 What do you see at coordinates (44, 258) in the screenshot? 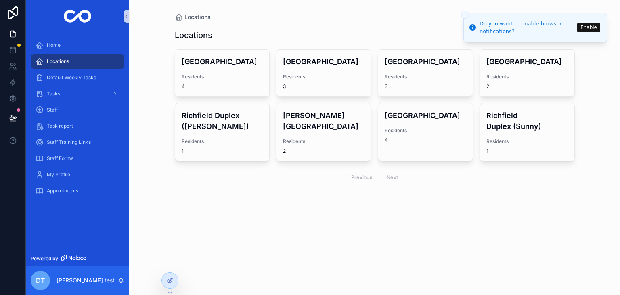
I see `span: Powered by` at bounding box center [44, 258].